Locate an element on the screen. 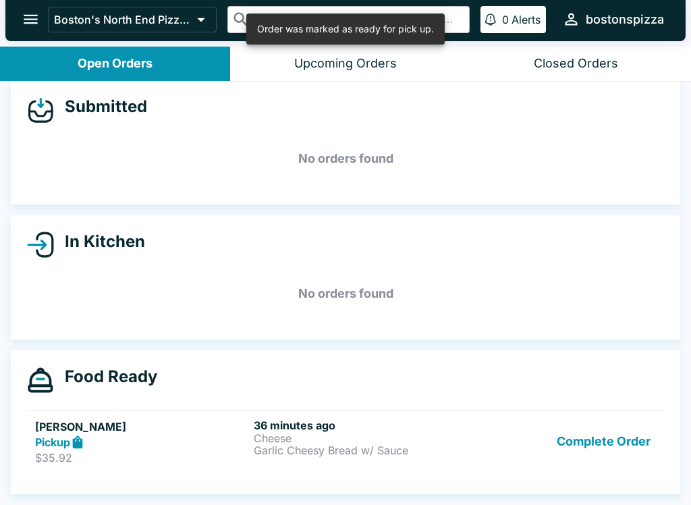  div: Open Orders is located at coordinates (115, 63).